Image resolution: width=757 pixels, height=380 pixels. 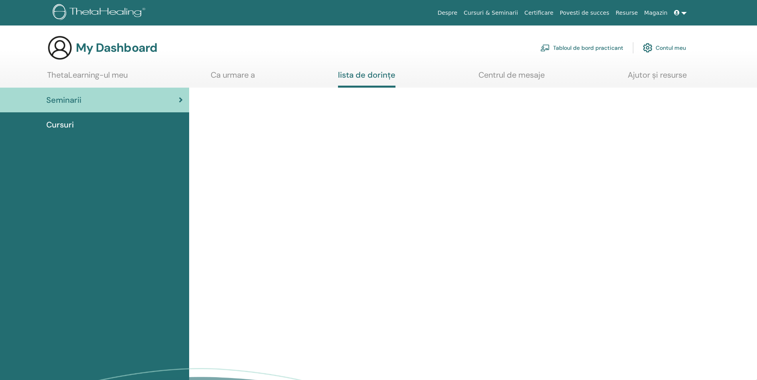 What do you see at coordinates (627, 13) in the screenshot?
I see `a: Resurse` at bounding box center [627, 13].